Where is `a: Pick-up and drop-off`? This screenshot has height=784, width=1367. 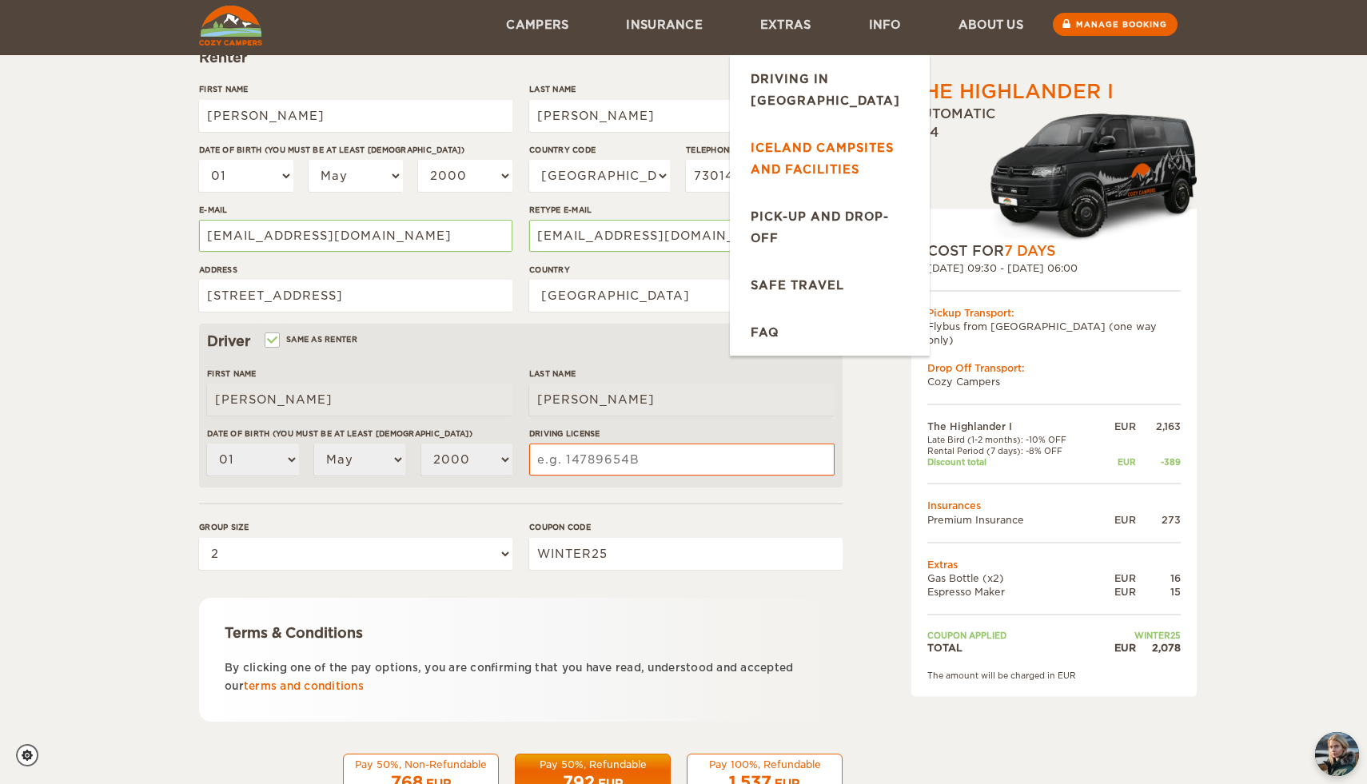 a: Pick-up and drop-off is located at coordinates (830, 227).